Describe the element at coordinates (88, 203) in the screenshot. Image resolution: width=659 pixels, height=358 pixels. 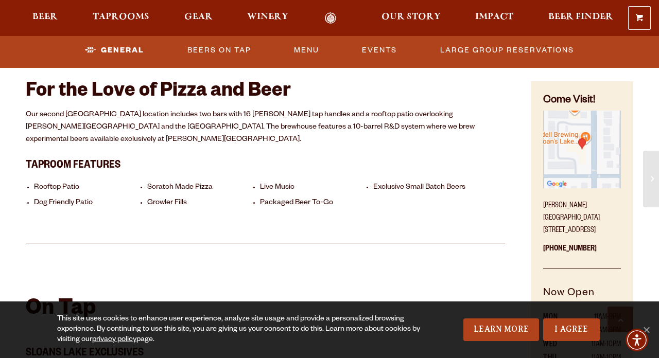
I see `li: Dog Friendly Patio` at that location.